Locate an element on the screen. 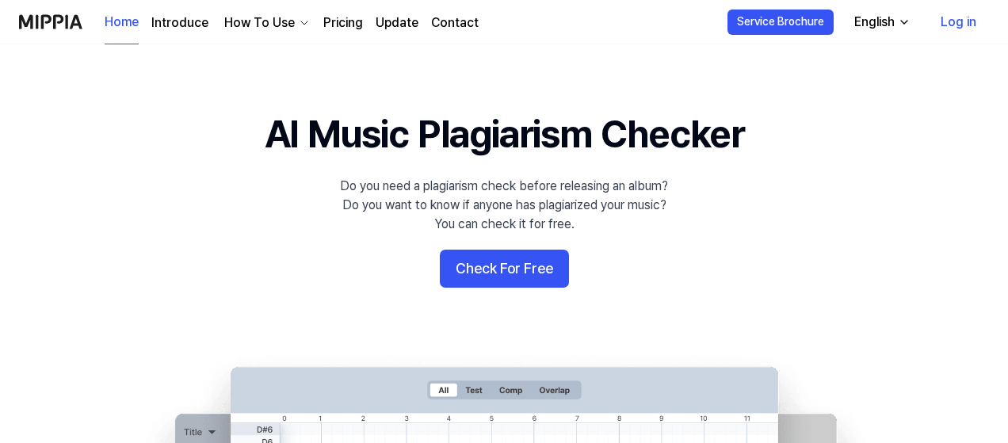 Image resolution: width=1008 pixels, height=443 pixels. button: Service Brochure is located at coordinates (781, 22).